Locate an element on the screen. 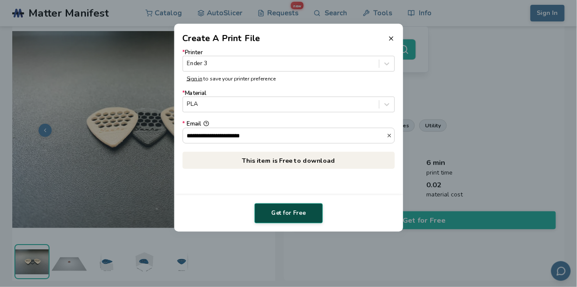 This screenshot has height=287, width=577. label: Printer is located at coordinates (288, 60).